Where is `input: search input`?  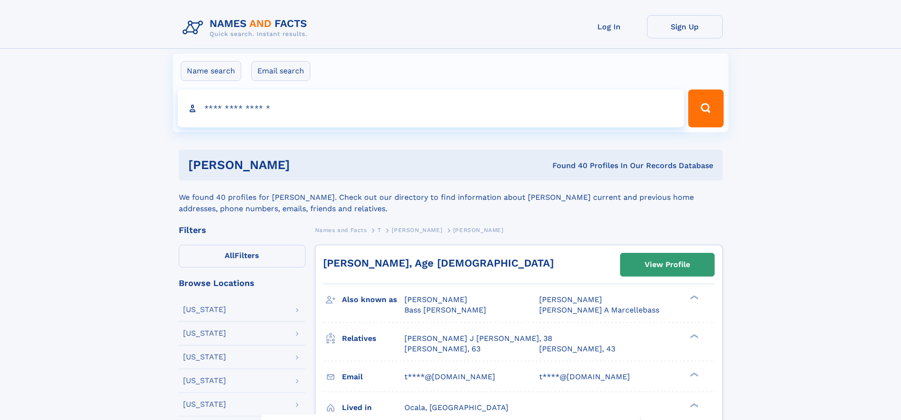 input: search input is located at coordinates (431, 108).